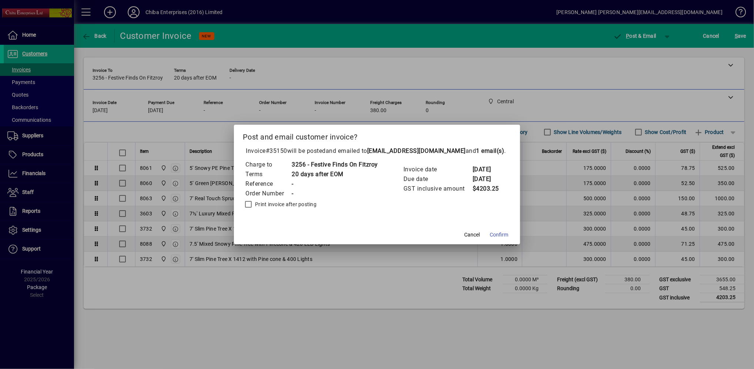 The image size is (754, 369). Describe the element at coordinates (438, 179) in the screenshot. I see `td: Due date` at that location.